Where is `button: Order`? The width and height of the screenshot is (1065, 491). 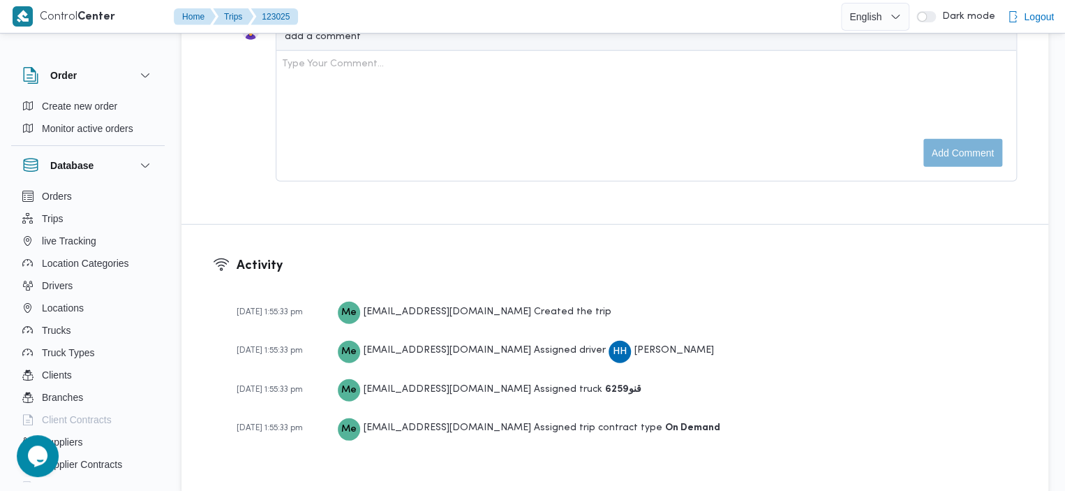 button: Order is located at coordinates (88, 75).